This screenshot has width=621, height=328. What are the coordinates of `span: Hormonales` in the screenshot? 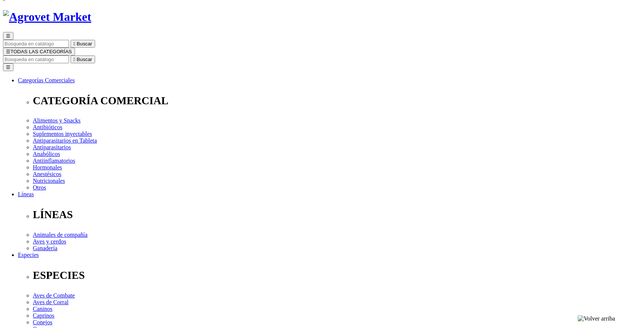 It's located at (47, 167).